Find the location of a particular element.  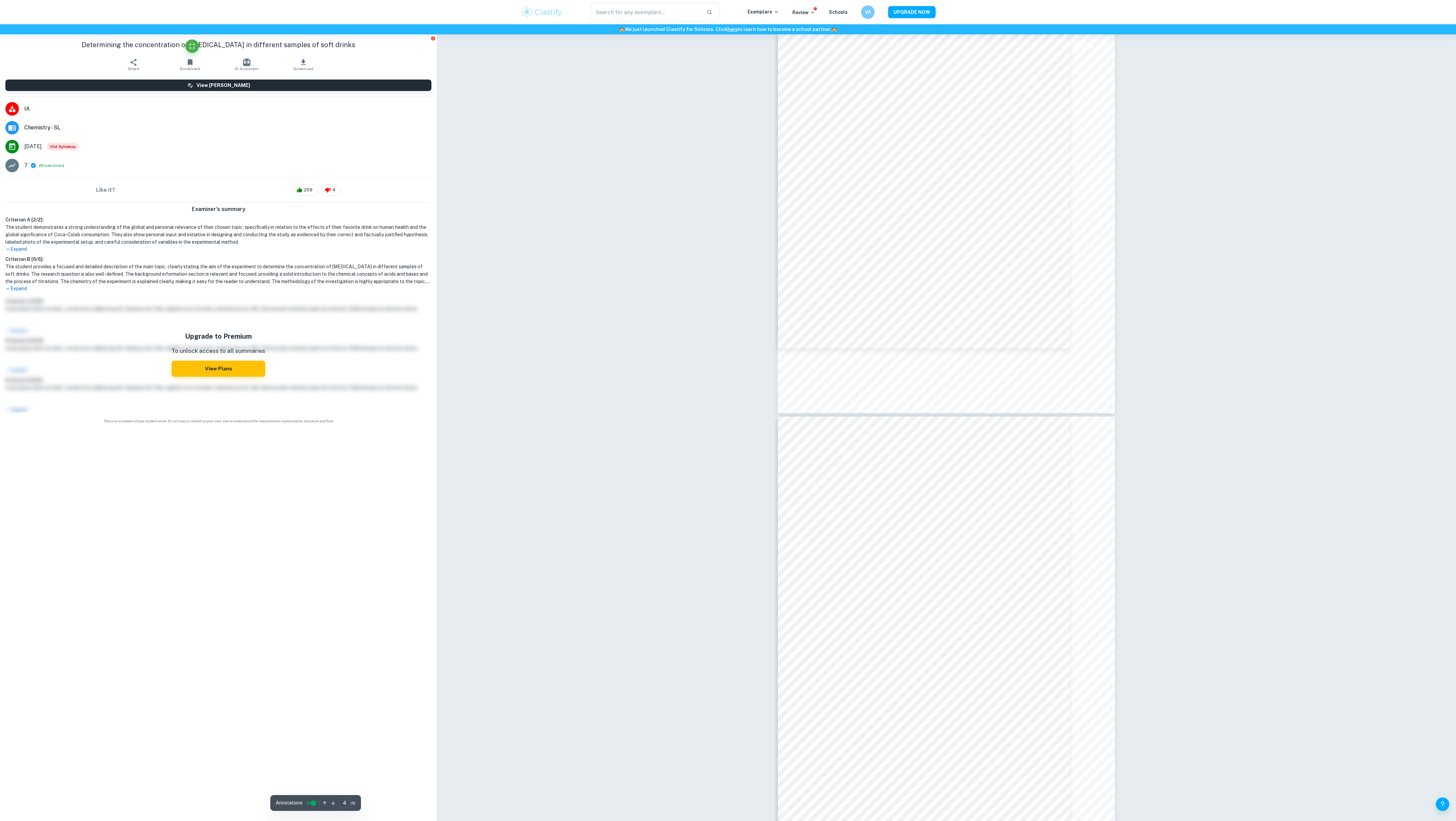

h5: Upgrade to Premium is located at coordinates (219, 337).